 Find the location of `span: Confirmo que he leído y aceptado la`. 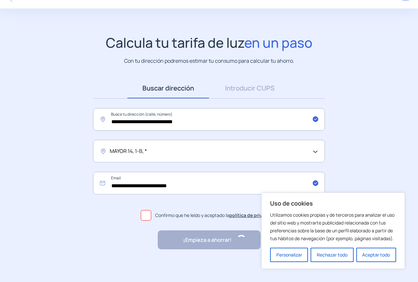

span: Confirmo que he leído y aceptado la is located at coordinates (216, 215).